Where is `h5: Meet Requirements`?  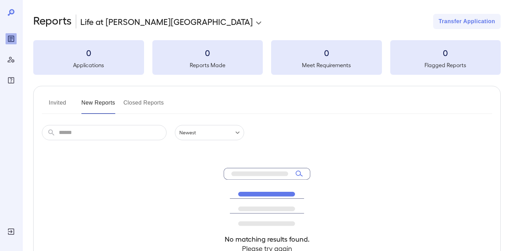
h5: Meet Requirements is located at coordinates (327, 65).